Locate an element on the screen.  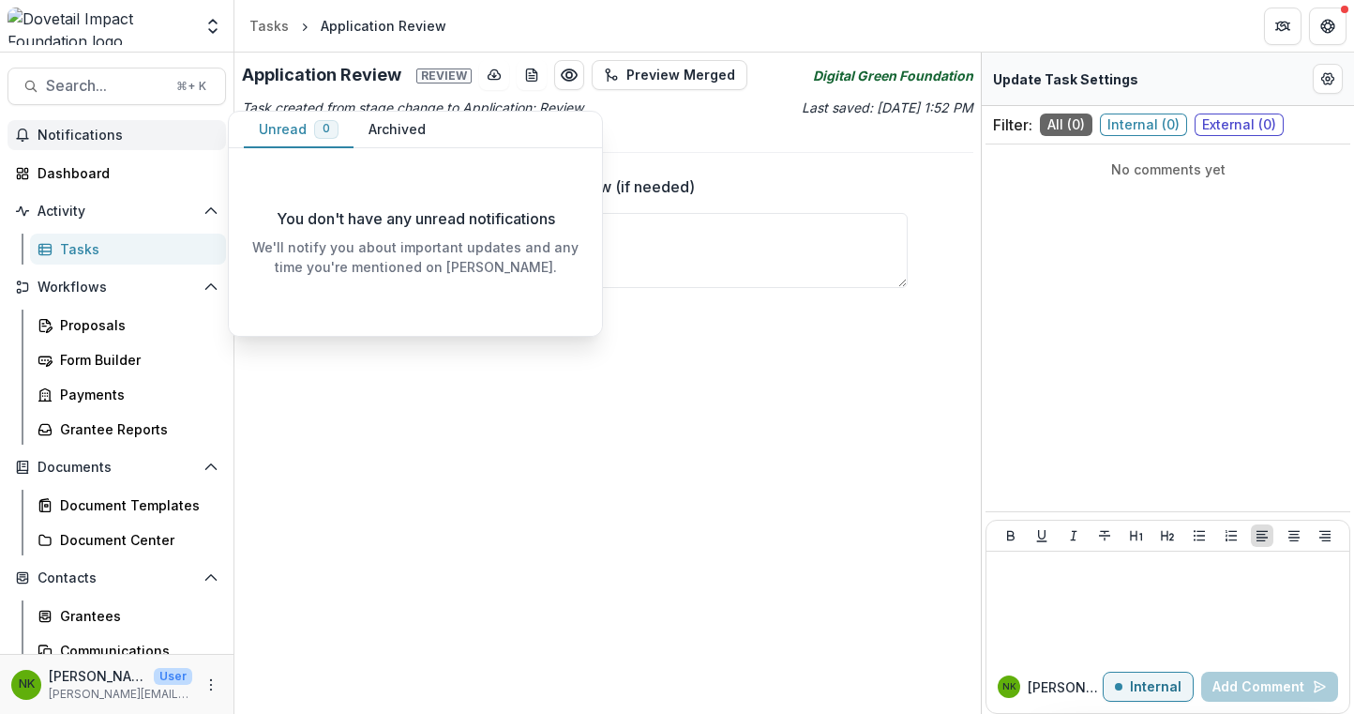
button: Align Left is located at coordinates (1263, 536).